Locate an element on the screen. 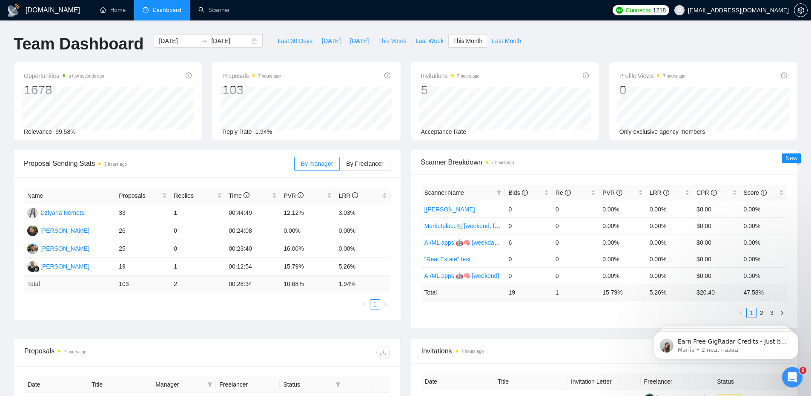  td: 12.12% is located at coordinates (307, 213).